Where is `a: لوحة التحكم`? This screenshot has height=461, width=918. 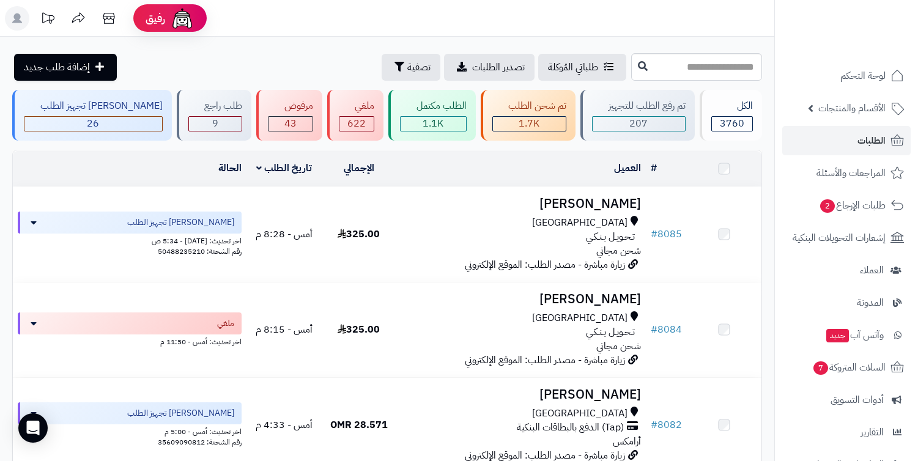
a: لوحة التحكم is located at coordinates (846, 76).